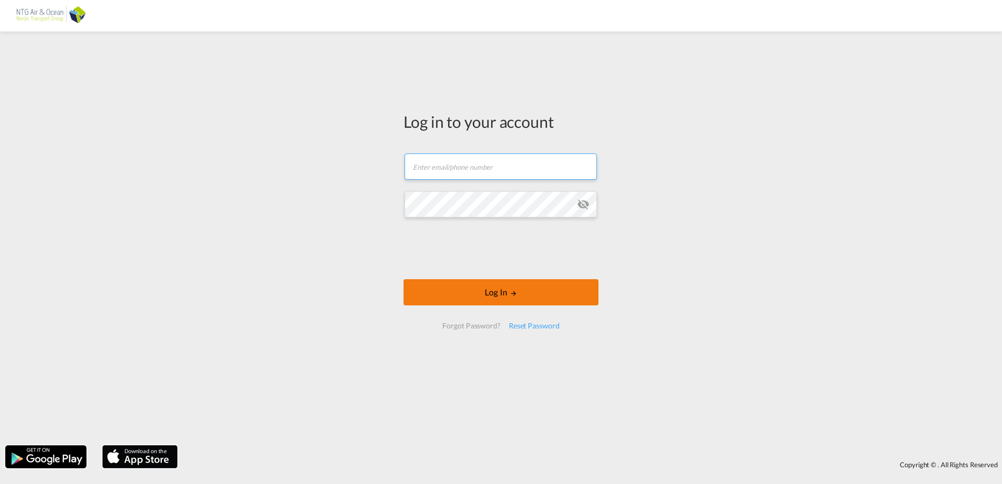 The image size is (1002, 484). I want to click on img: apple.png, so click(140, 457).